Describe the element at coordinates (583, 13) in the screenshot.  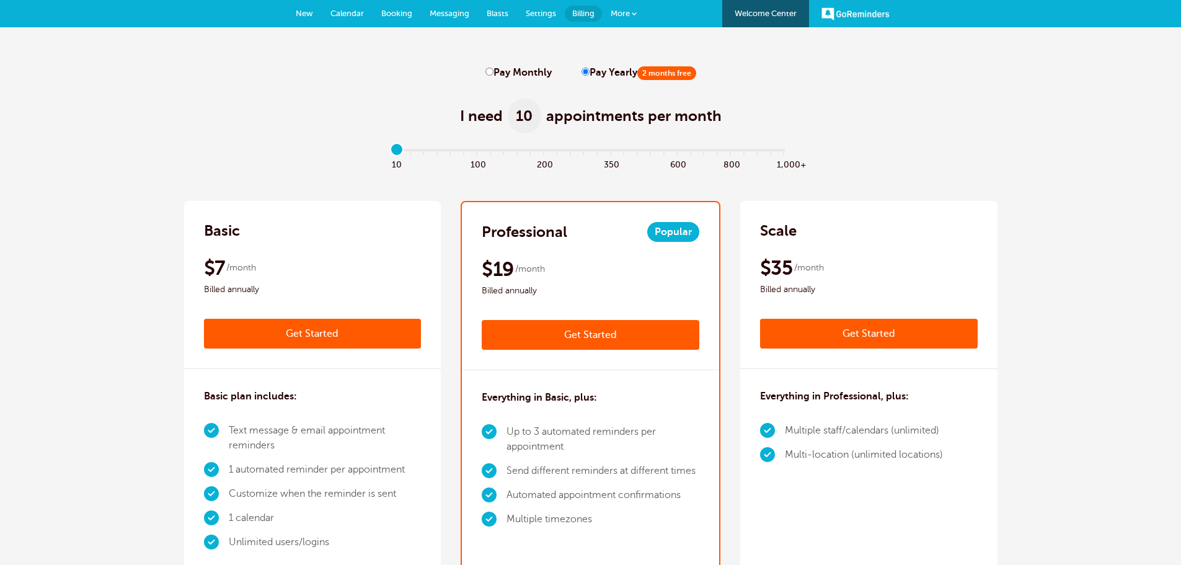
I see `span: Billing` at that location.